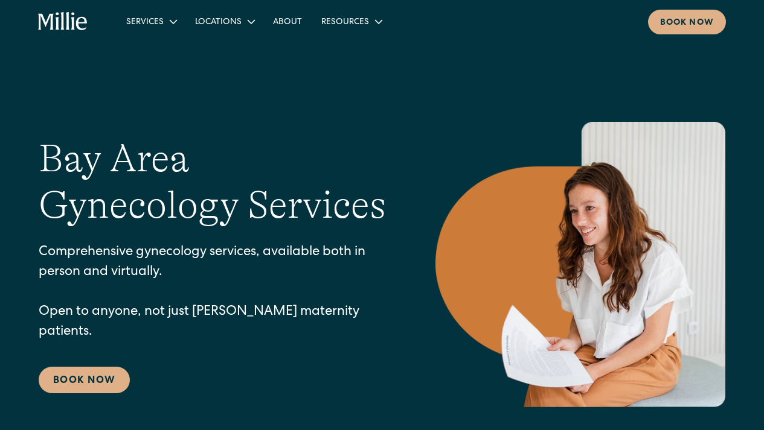 Image resolution: width=764 pixels, height=430 pixels. What do you see at coordinates (686, 23) in the screenshot?
I see `div: Book now` at bounding box center [686, 23].